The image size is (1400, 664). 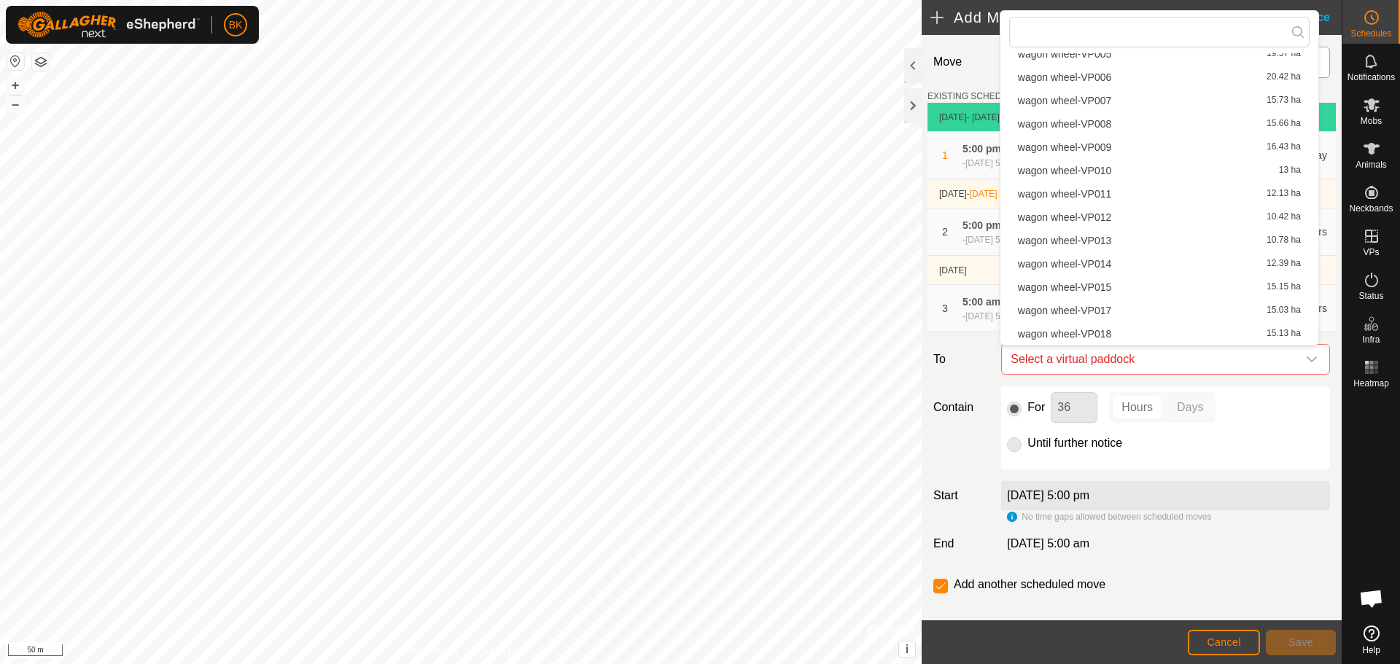 I want to click on li: wagon wheel-VP006, so click(x=1160, y=77).